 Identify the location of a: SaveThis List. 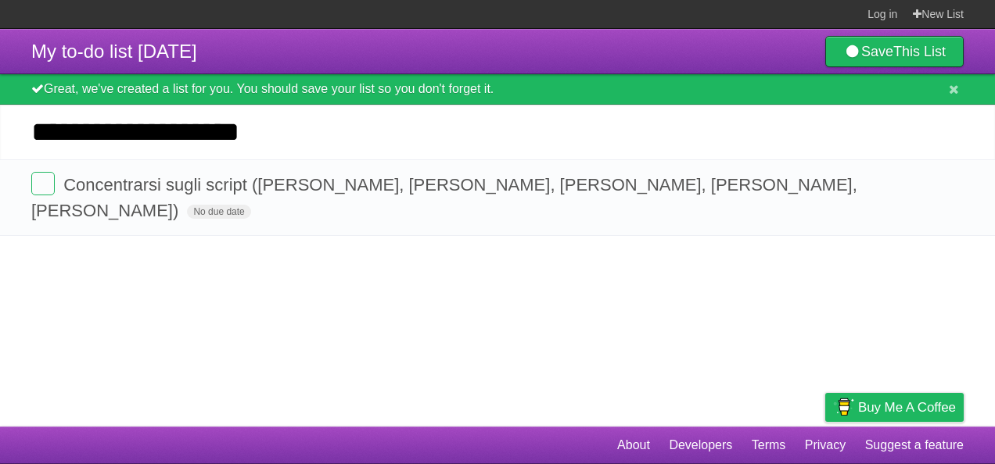
(894, 52).